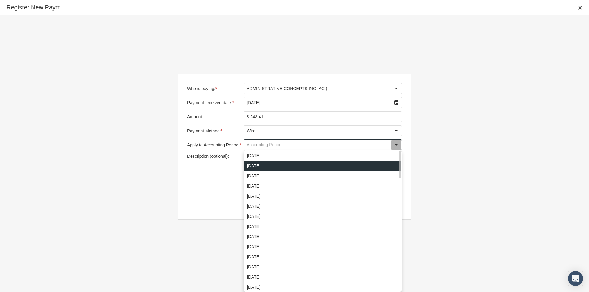  I want to click on span: Amount:, so click(195, 117).